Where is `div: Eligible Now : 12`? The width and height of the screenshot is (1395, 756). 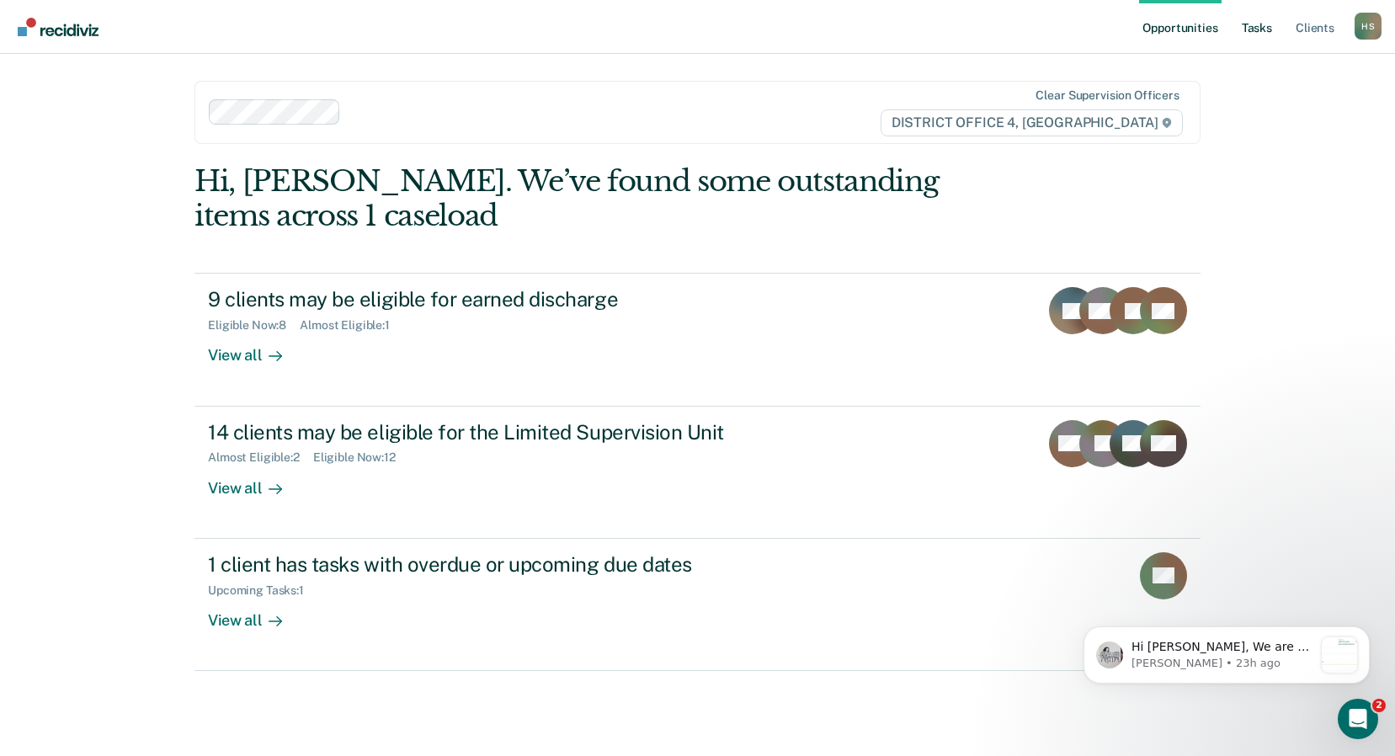
div: Eligible Now : 12 is located at coordinates (361, 457).